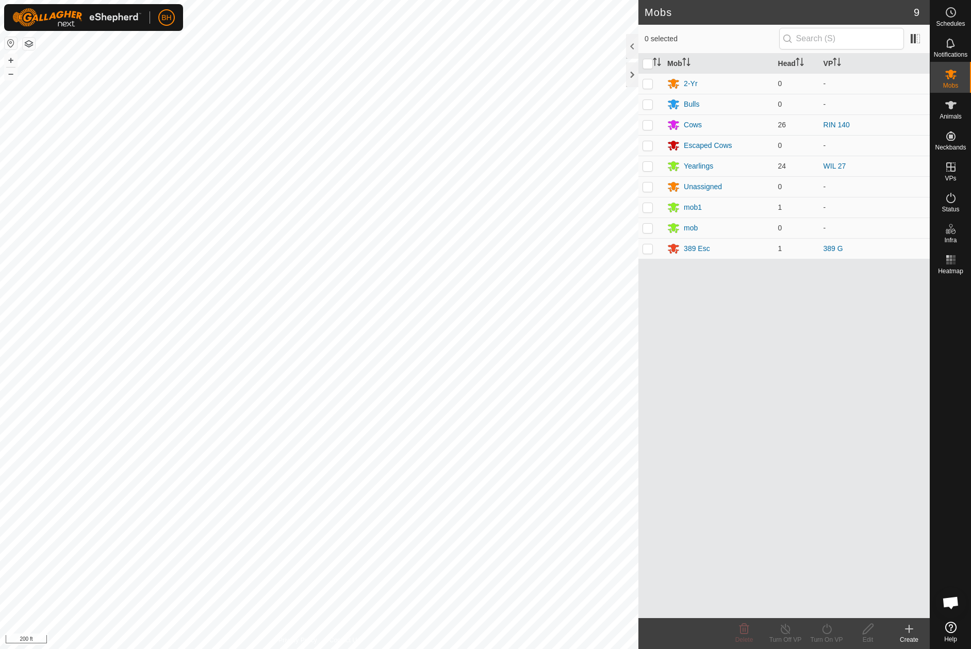  What do you see at coordinates (29, 44) in the screenshot?
I see `button: Map Layers` at bounding box center [29, 44].